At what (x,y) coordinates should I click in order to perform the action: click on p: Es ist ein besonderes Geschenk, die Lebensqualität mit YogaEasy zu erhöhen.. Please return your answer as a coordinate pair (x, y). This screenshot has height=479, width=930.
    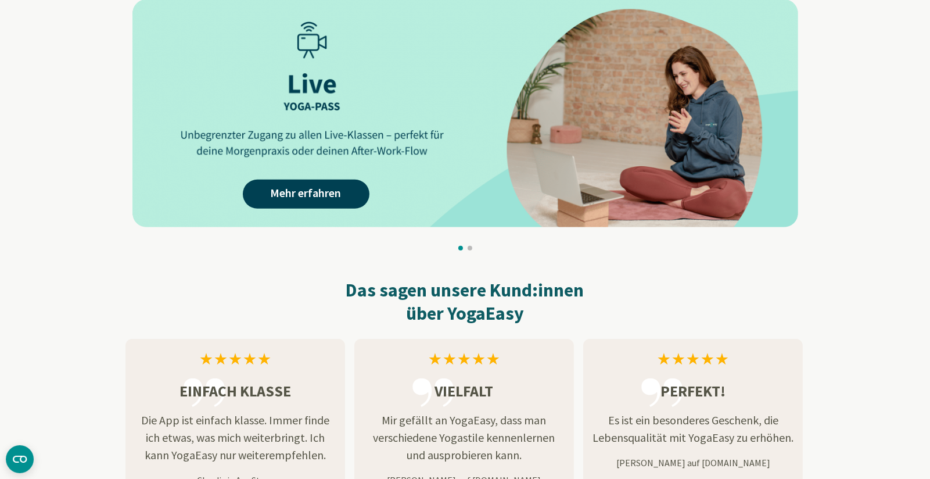
    Looking at the image, I should click on (693, 429).